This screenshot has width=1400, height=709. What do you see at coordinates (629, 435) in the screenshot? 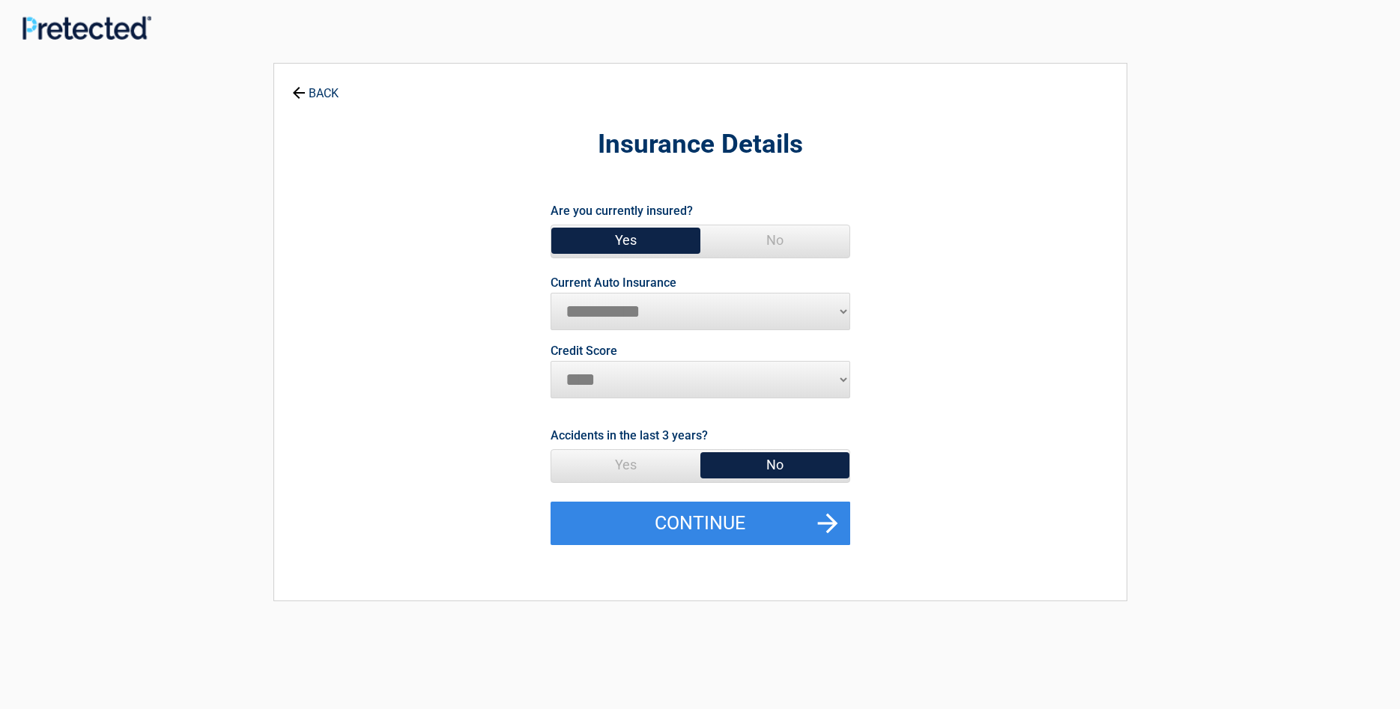
I see `label: Accidents in the last 3 years?` at bounding box center [629, 435].